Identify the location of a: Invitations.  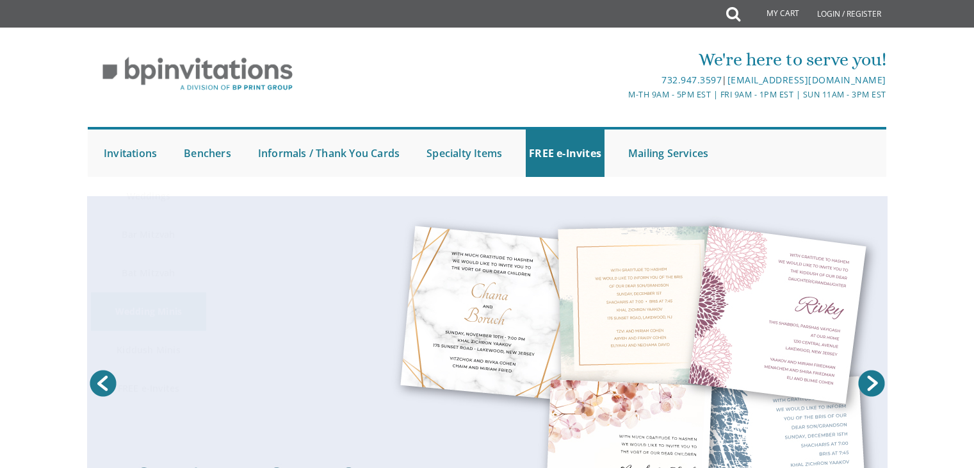
(130, 153).